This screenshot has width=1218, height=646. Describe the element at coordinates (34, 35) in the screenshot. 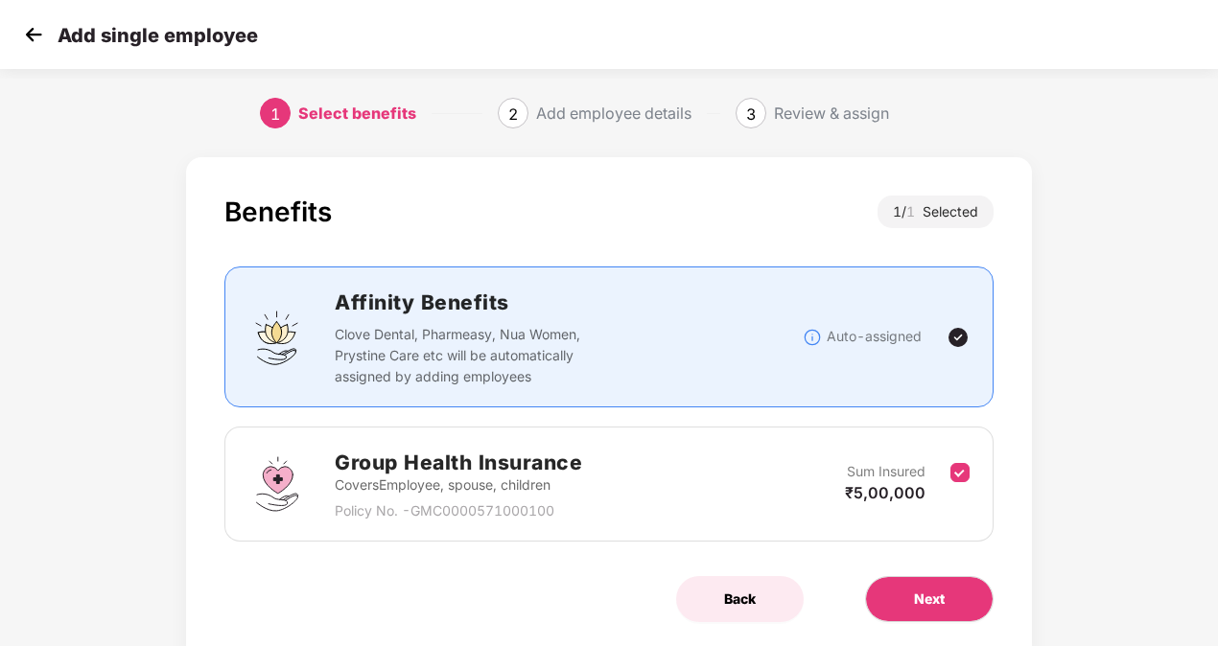

I see `img: svg+xml;base64,PHN2ZyB4bWxucz0iaHR0cDovL3d3dy53My5vcmcvMjAwMC9zdmciIHdpZHRoPSIzMCIgaGVpZ2h0PSIzMC...` at that location.